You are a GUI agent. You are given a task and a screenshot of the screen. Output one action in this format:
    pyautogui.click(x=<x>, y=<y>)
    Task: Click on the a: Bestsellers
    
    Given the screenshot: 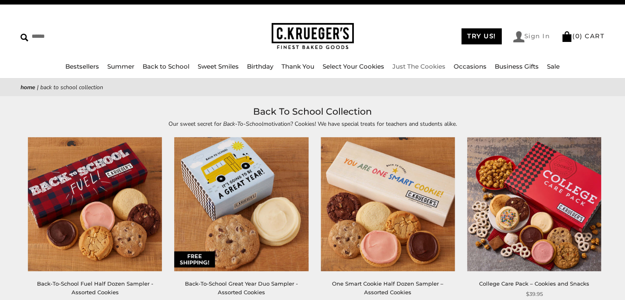 What is the action you would take?
    pyautogui.click(x=82, y=66)
    